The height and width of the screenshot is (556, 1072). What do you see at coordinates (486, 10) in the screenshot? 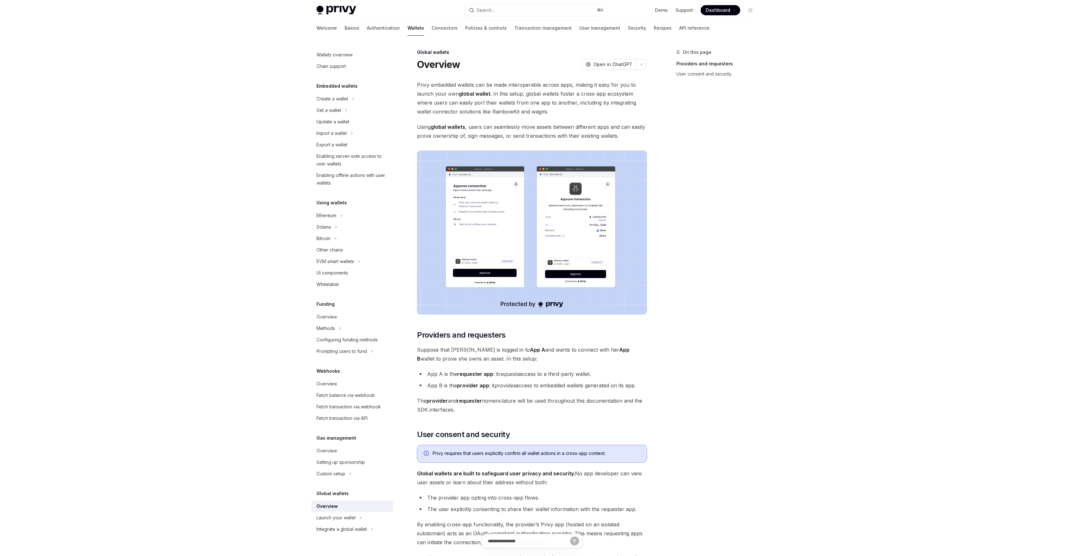
I see `div: Search...` at bounding box center [486, 10].